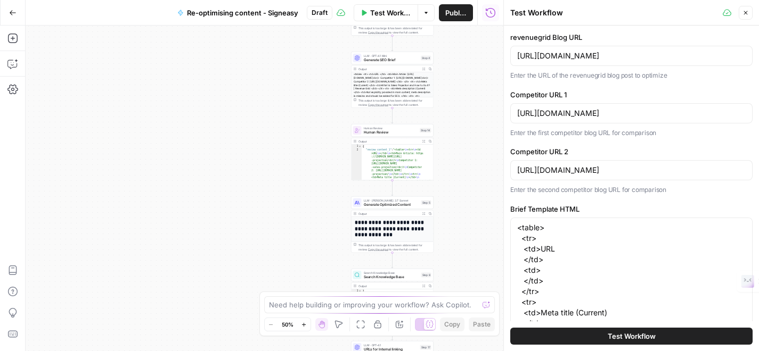 This screenshot has height=351, width=759. What do you see at coordinates (391, 205) in the screenshot?
I see `span: Generate Optimized Content` at bounding box center [391, 205].